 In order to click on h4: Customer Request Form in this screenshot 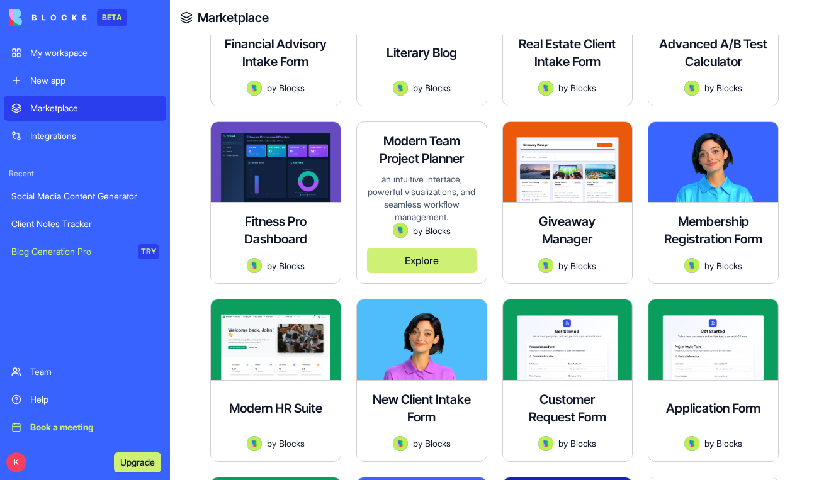, I will do `click(567, 409)`.